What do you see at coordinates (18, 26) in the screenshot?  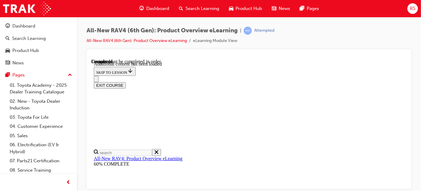 I see `button: EXIT COURSE` at bounding box center [18, 26].